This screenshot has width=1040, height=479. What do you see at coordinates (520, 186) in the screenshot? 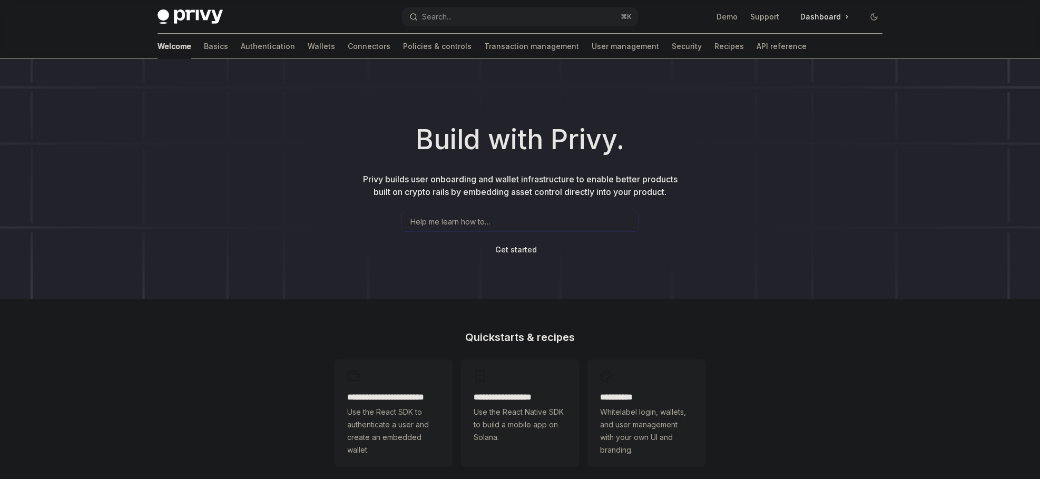
I see `span: Privy builds user onboarding and wallet infrastructure to enable better products built on crypto ...` at bounding box center [520, 186].